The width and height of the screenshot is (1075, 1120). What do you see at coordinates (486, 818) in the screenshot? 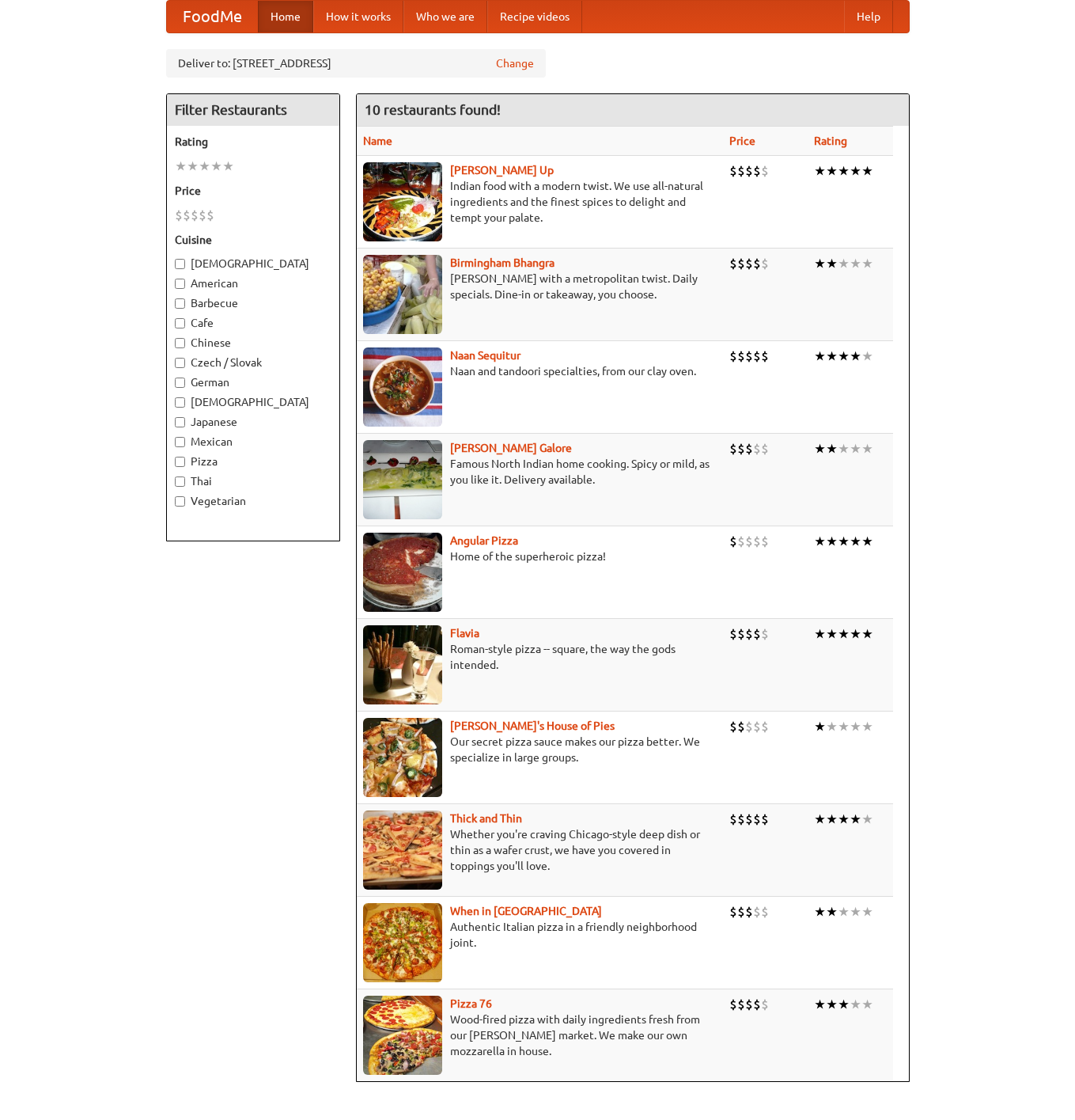
I see `a: Thick and Thin` at bounding box center [486, 818].